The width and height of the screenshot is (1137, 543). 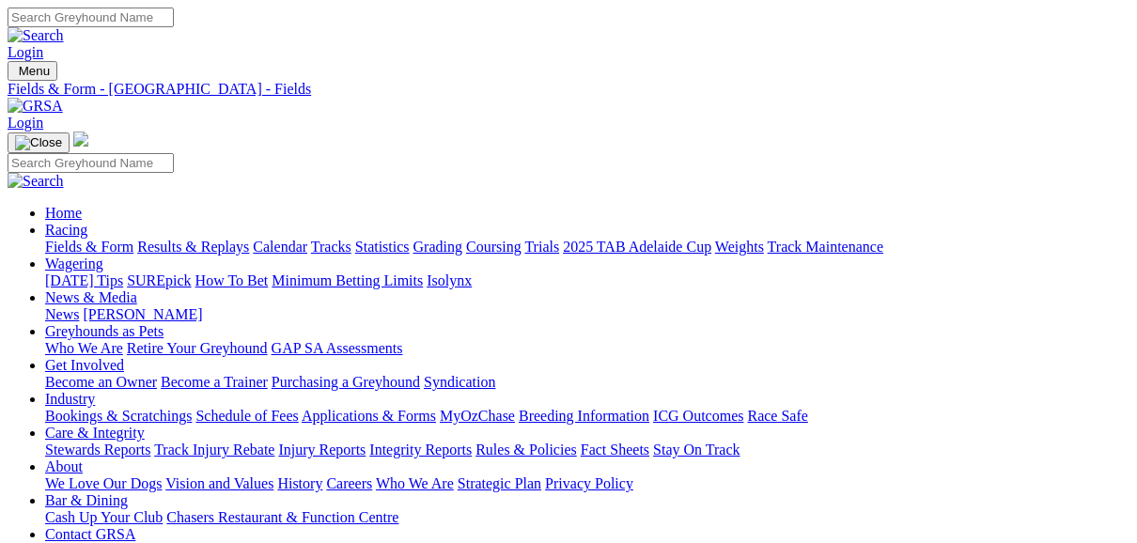 What do you see at coordinates (589, 483) in the screenshot?
I see `a: Privacy Policy` at bounding box center [589, 483].